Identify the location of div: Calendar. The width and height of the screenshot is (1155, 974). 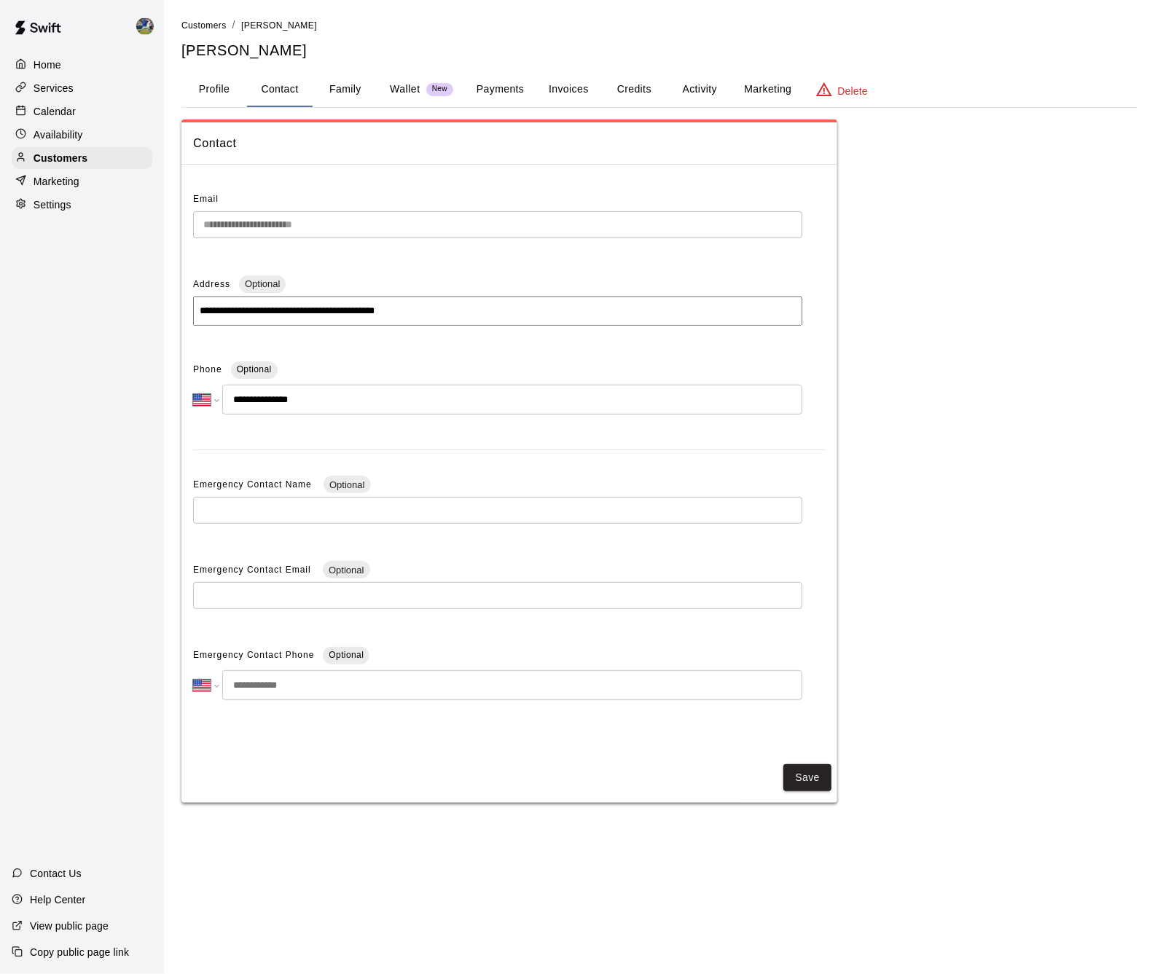
(82, 111).